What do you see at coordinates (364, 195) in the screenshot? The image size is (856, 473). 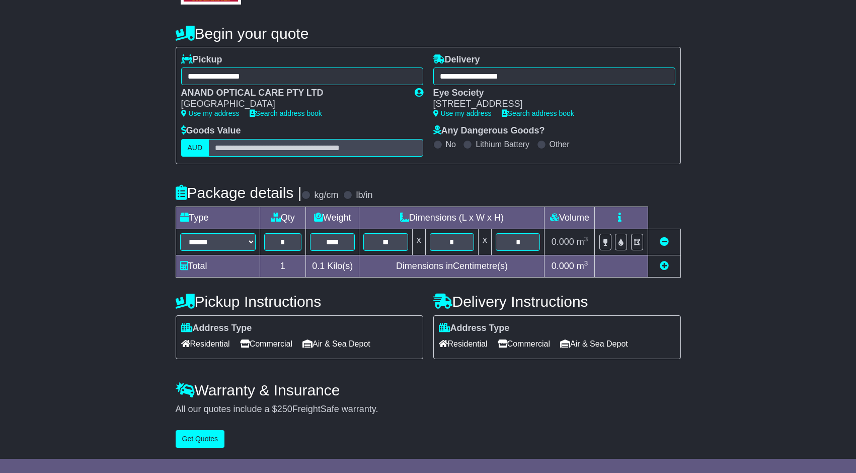 I see `label: lb/in` at bounding box center [364, 195].